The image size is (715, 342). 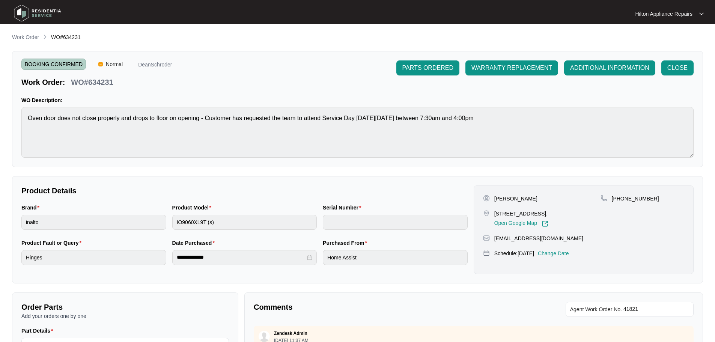 I want to click on input: Purchased From, so click(x=395, y=258).